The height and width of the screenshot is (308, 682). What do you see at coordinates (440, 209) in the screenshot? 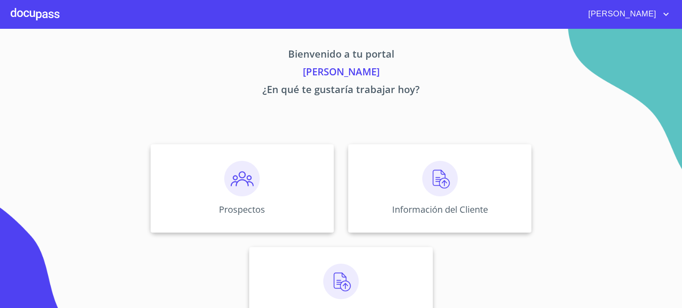
I see `p: Información del Cliente` at bounding box center [440, 209].